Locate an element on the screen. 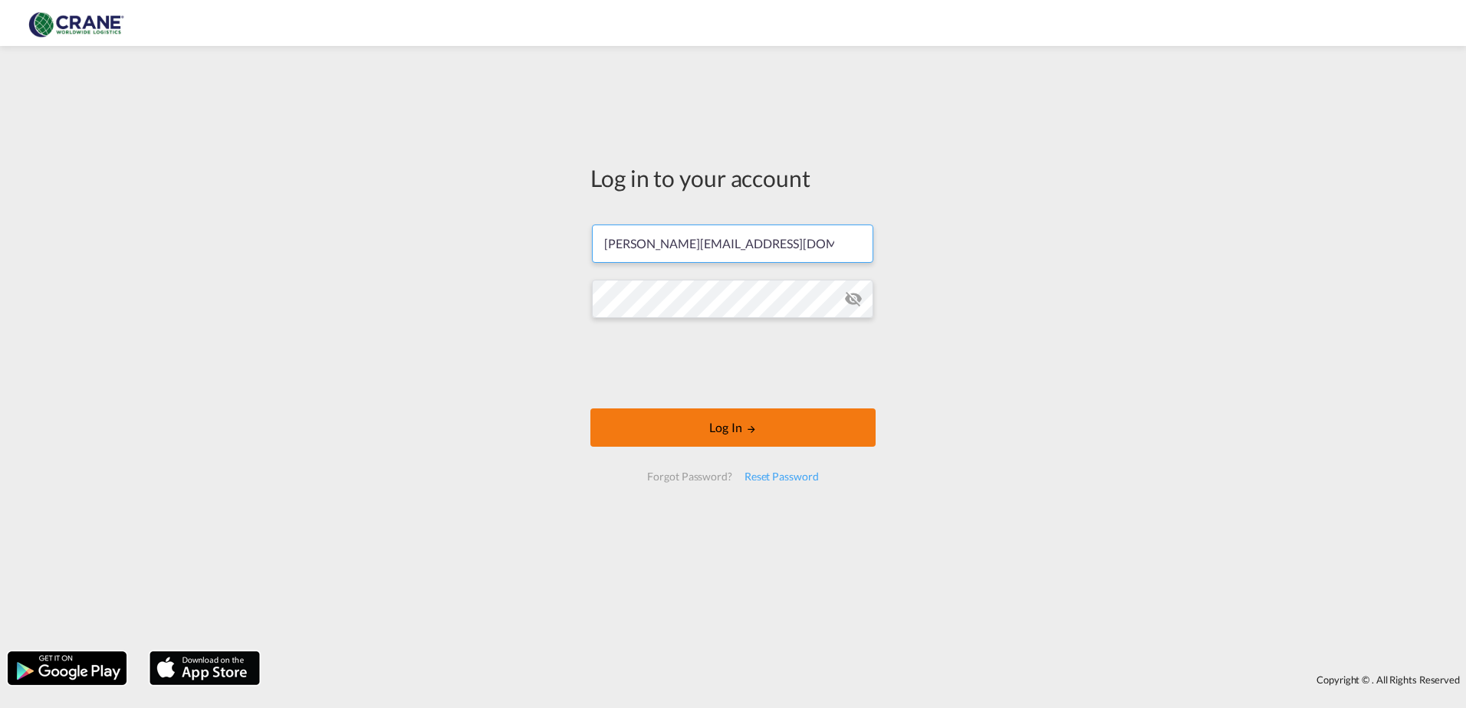 This screenshot has height=708, width=1466. div: Forgot Password? is located at coordinates (689, 477).